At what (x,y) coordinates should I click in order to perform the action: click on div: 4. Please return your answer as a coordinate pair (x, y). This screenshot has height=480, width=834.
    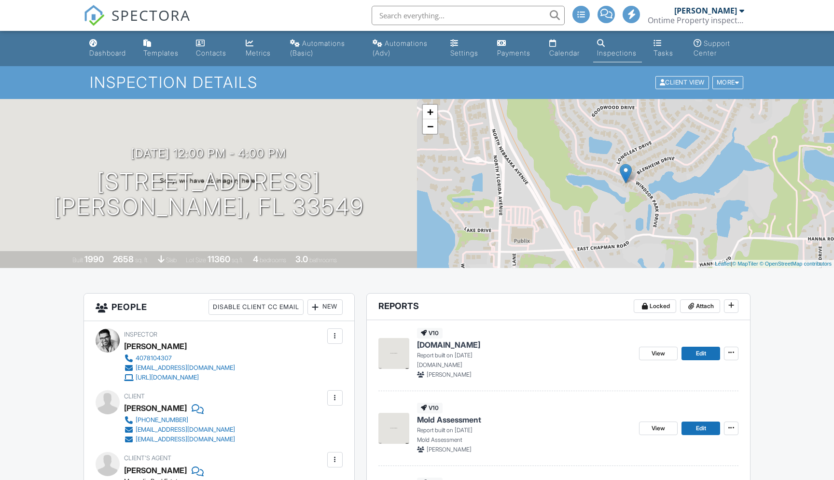
    Looking at the image, I should click on (255, 259).